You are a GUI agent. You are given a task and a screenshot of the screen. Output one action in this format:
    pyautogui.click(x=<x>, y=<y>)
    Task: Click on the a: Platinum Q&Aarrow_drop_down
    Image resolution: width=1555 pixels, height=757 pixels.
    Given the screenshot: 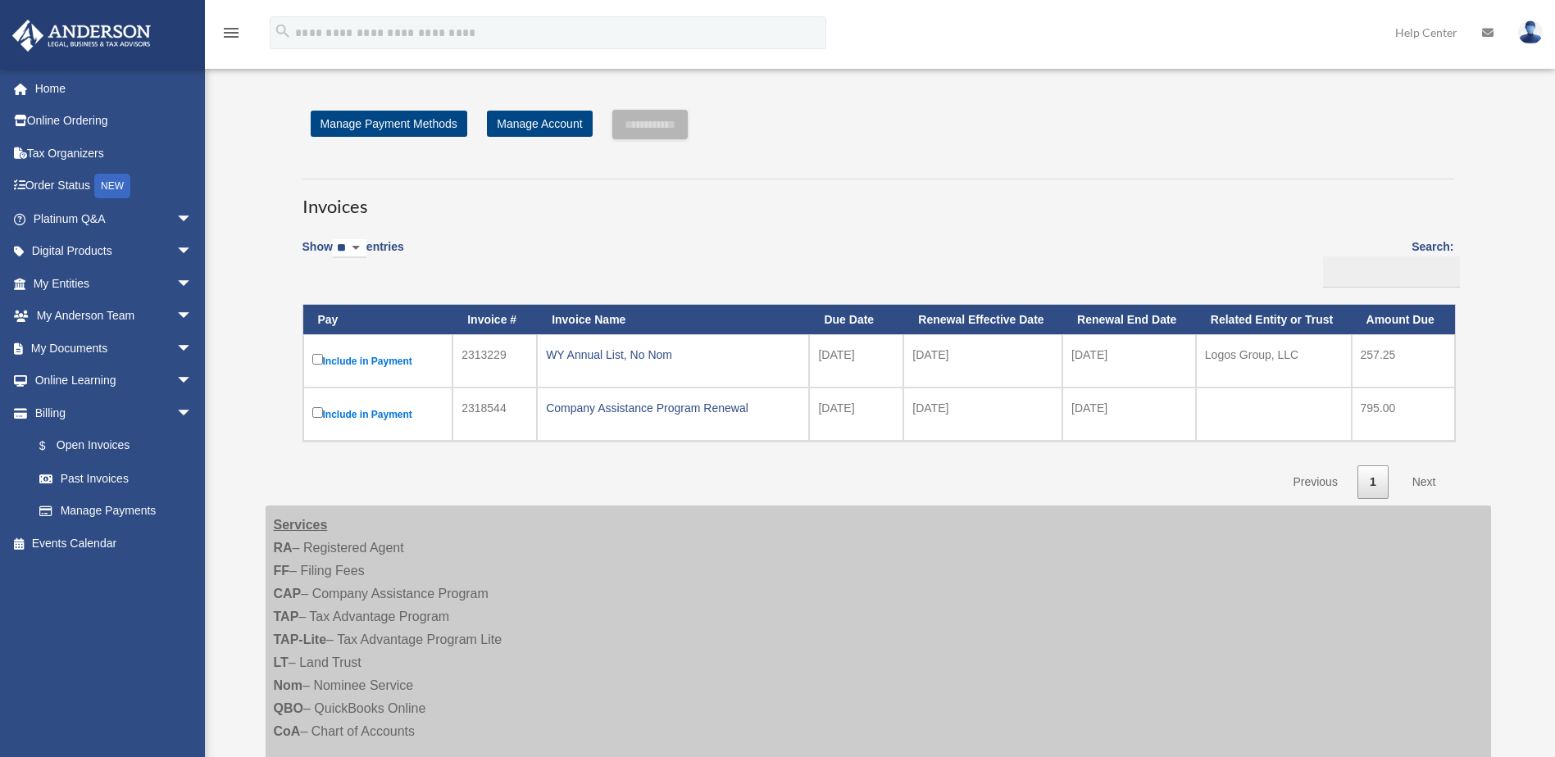 What is the action you would take?
    pyautogui.click(x=114, y=219)
    